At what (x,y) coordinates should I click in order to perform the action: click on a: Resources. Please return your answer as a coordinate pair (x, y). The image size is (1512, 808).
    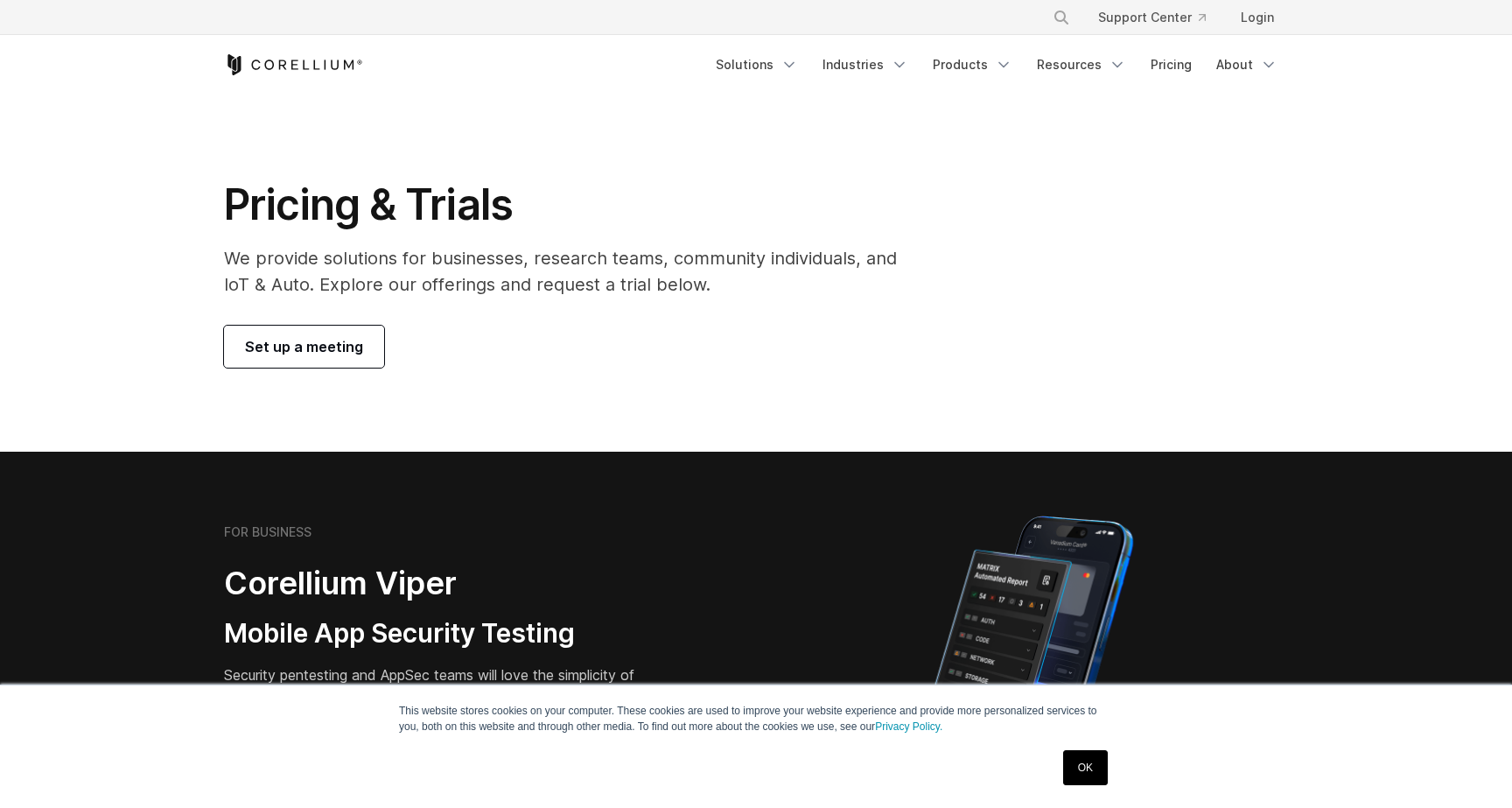
    Looking at the image, I should click on (1081, 64).